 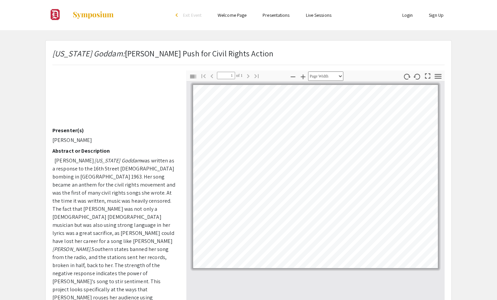 I want to click on a: Welcome Page, so click(x=232, y=15).